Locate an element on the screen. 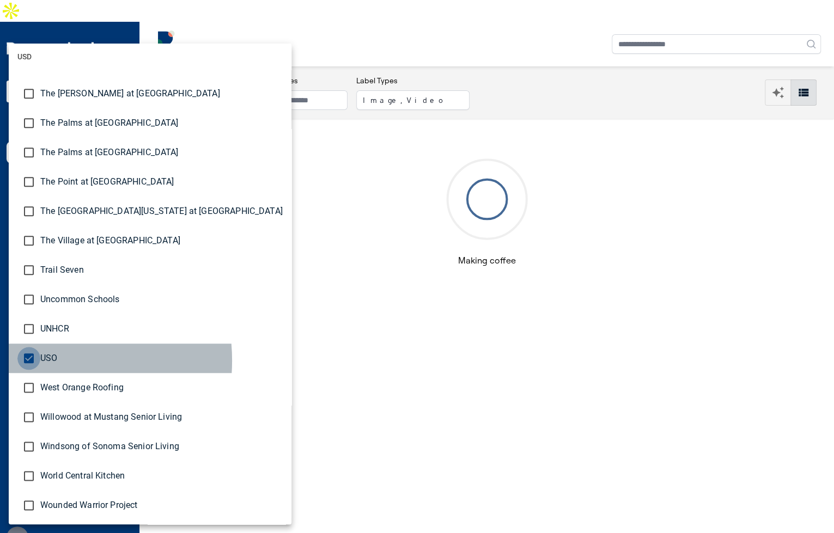 The height and width of the screenshot is (533, 834). span: West Orange Roofing is located at coordinates (161, 388).